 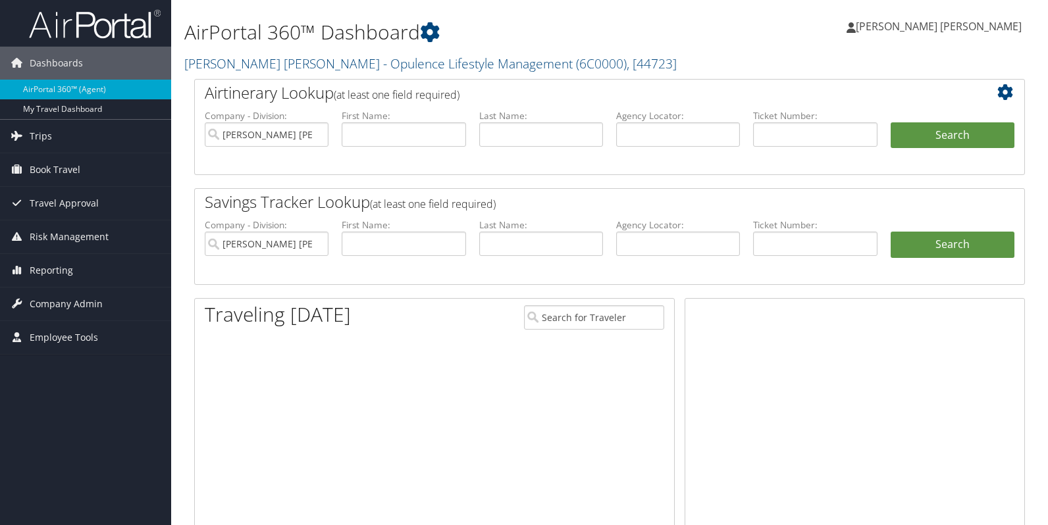 What do you see at coordinates (51, 271) in the screenshot?
I see `span: Reporting` at bounding box center [51, 271].